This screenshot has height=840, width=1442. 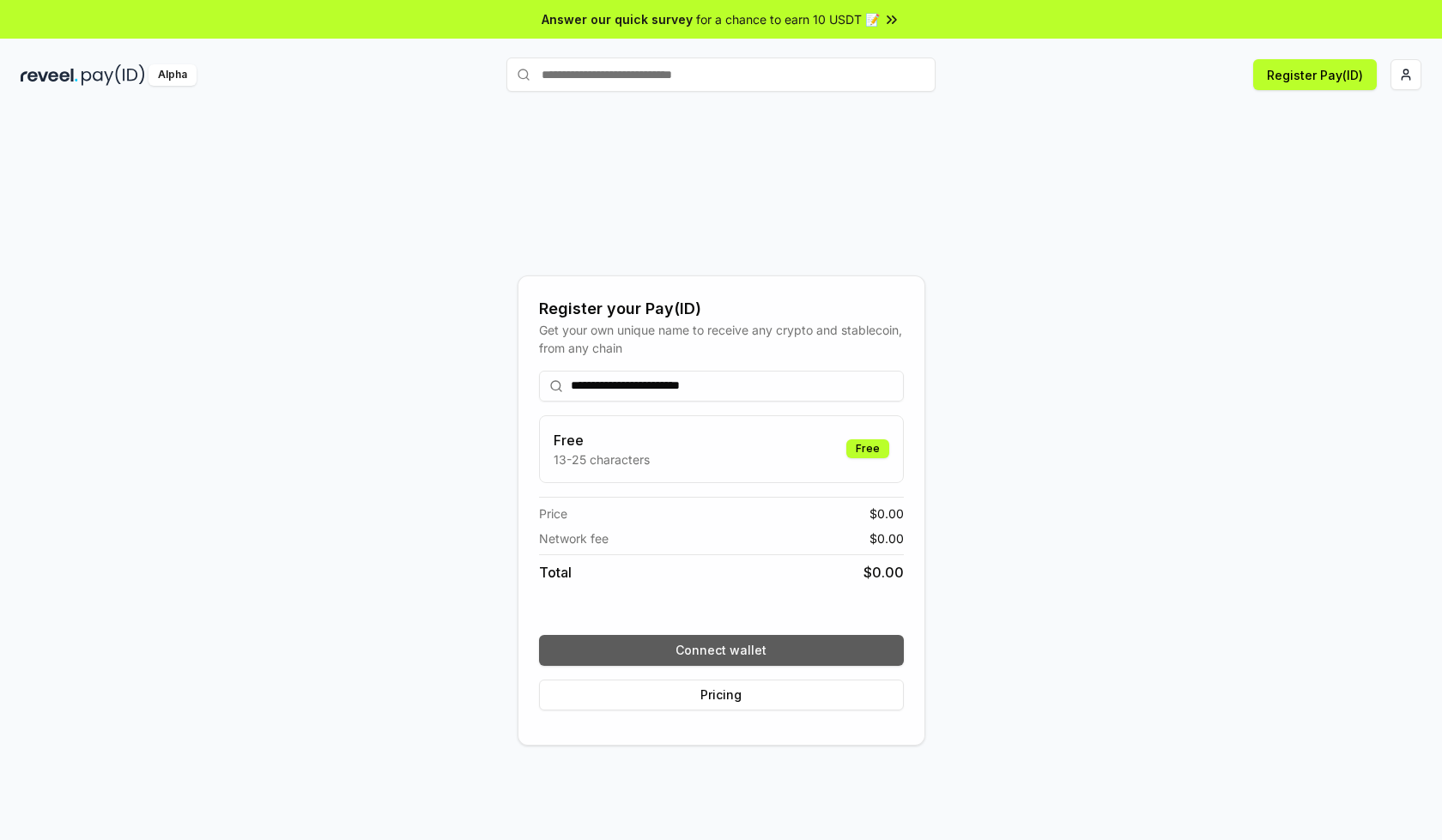 What do you see at coordinates (553, 513) in the screenshot?
I see `span: Price` at bounding box center [553, 513].